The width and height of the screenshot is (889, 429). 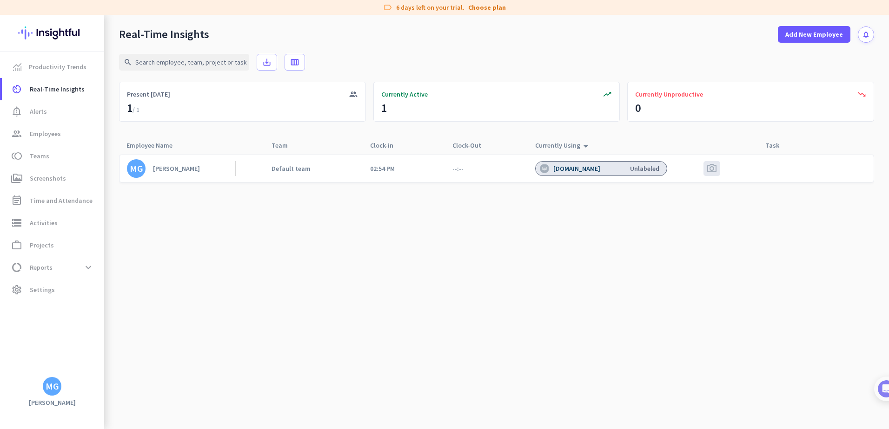 I want to click on a: tollTeams, so click(x=53, y=156).